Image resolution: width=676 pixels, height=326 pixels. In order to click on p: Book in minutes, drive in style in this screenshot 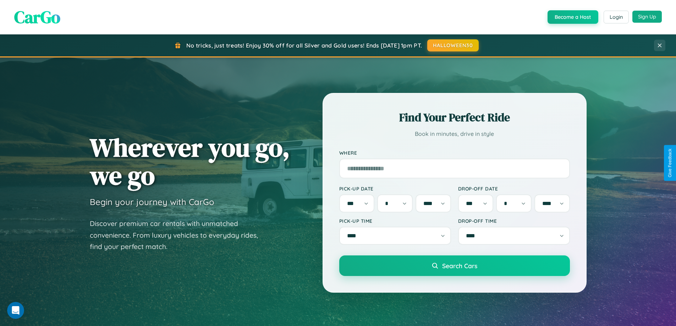, I will do `click(454, 134)`.